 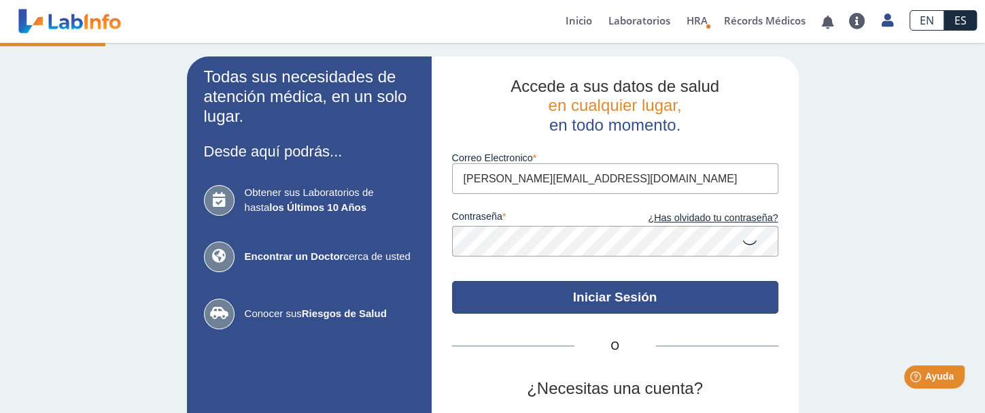 What do you see at coordinates (614, 105) in the screenshot?
I see `span: en cualquier lugar,` at bounding box center [614, 105].